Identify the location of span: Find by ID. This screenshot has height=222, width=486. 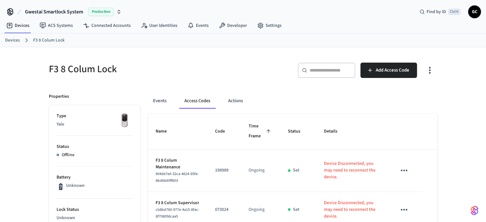
(436, 12).